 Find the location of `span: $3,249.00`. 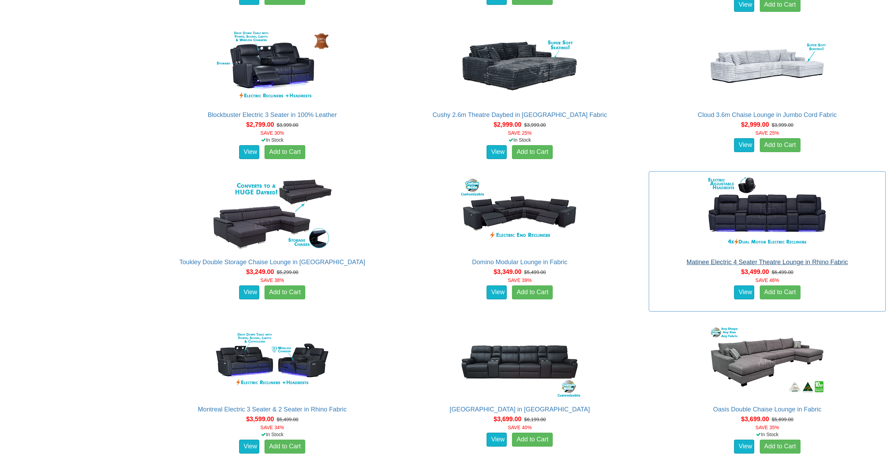

span: $3,249.00 is located at coordinates (260, 272).